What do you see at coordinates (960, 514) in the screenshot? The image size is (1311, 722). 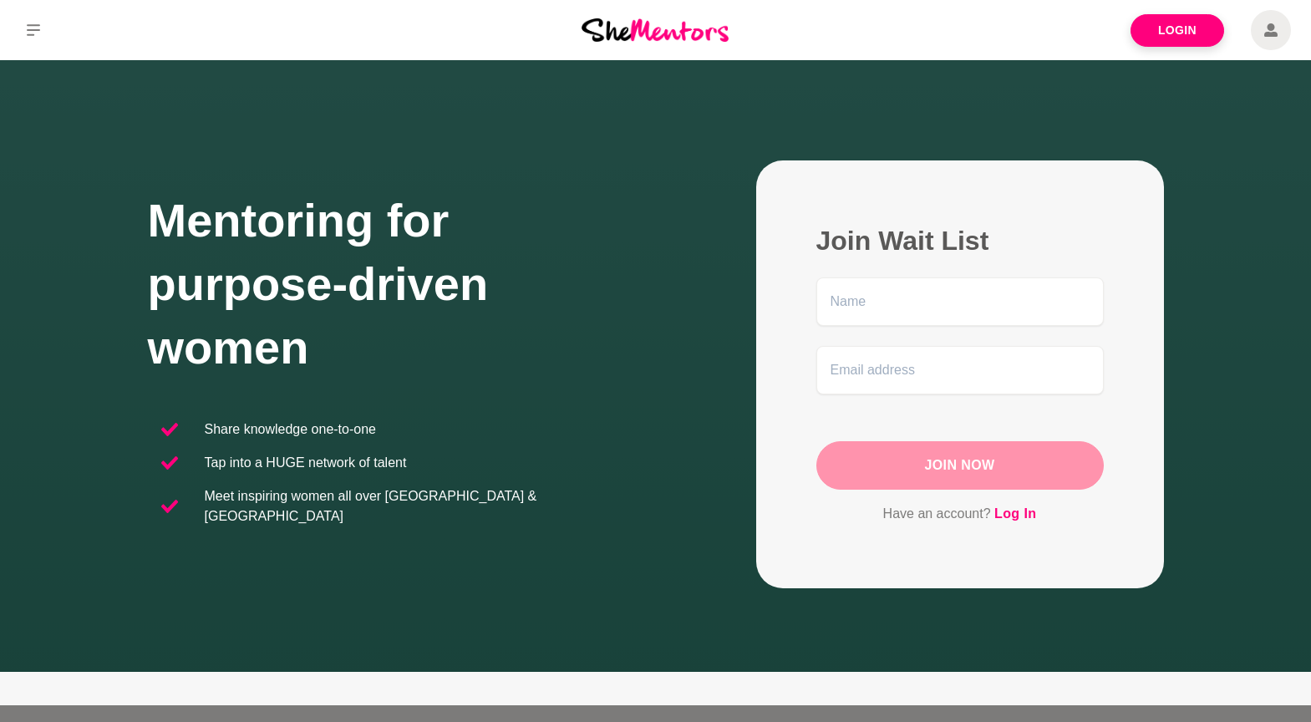 I see `p: Have an account?` at bounding box center [960, 514].